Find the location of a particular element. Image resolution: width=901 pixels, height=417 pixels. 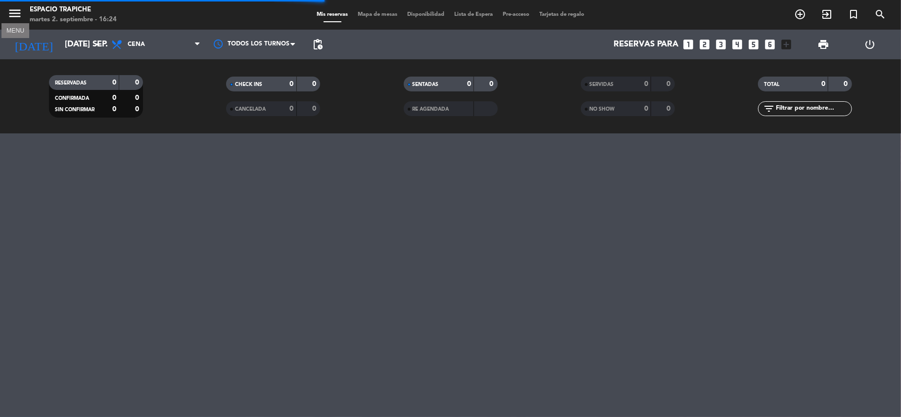

span: CONFIRMADA is located at coordinates (72, 98).